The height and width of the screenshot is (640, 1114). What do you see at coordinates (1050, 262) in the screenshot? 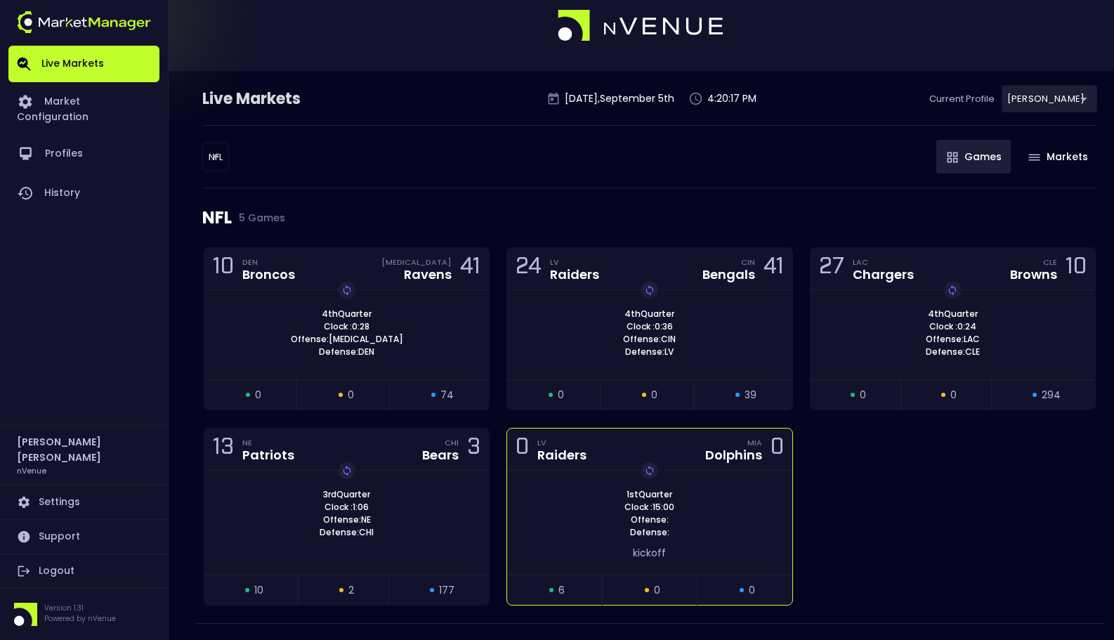
I see `div: CLE` at bounding box center [1050, 262].